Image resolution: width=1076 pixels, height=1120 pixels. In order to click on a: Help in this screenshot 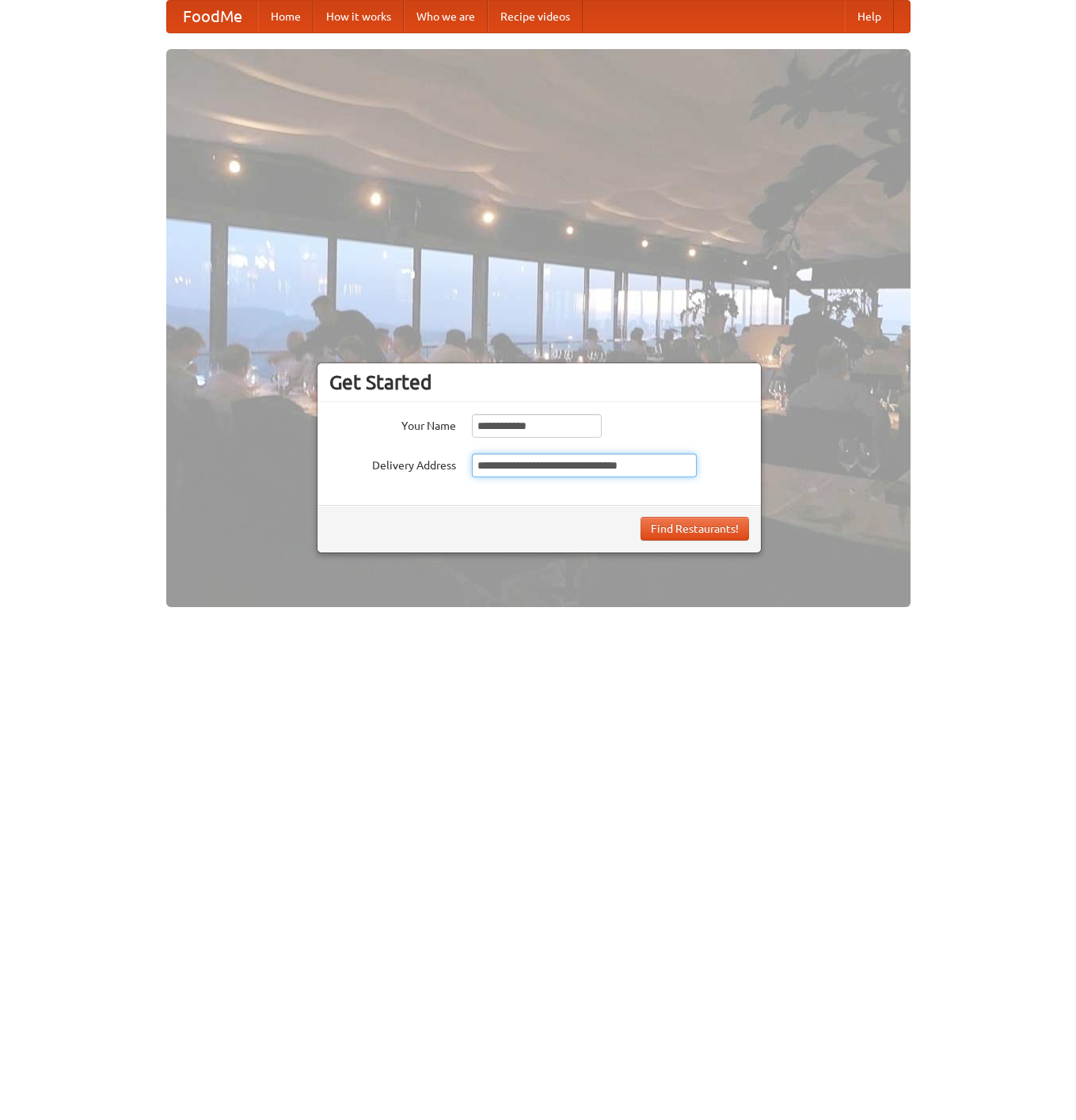, I will do `click(869, 17)`.